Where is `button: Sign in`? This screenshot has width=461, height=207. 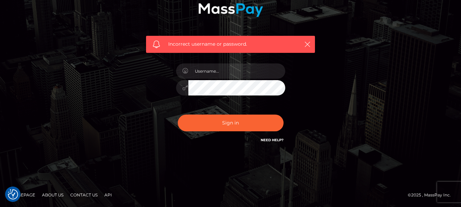
button: Sign in is located at coordinates (231, 123).